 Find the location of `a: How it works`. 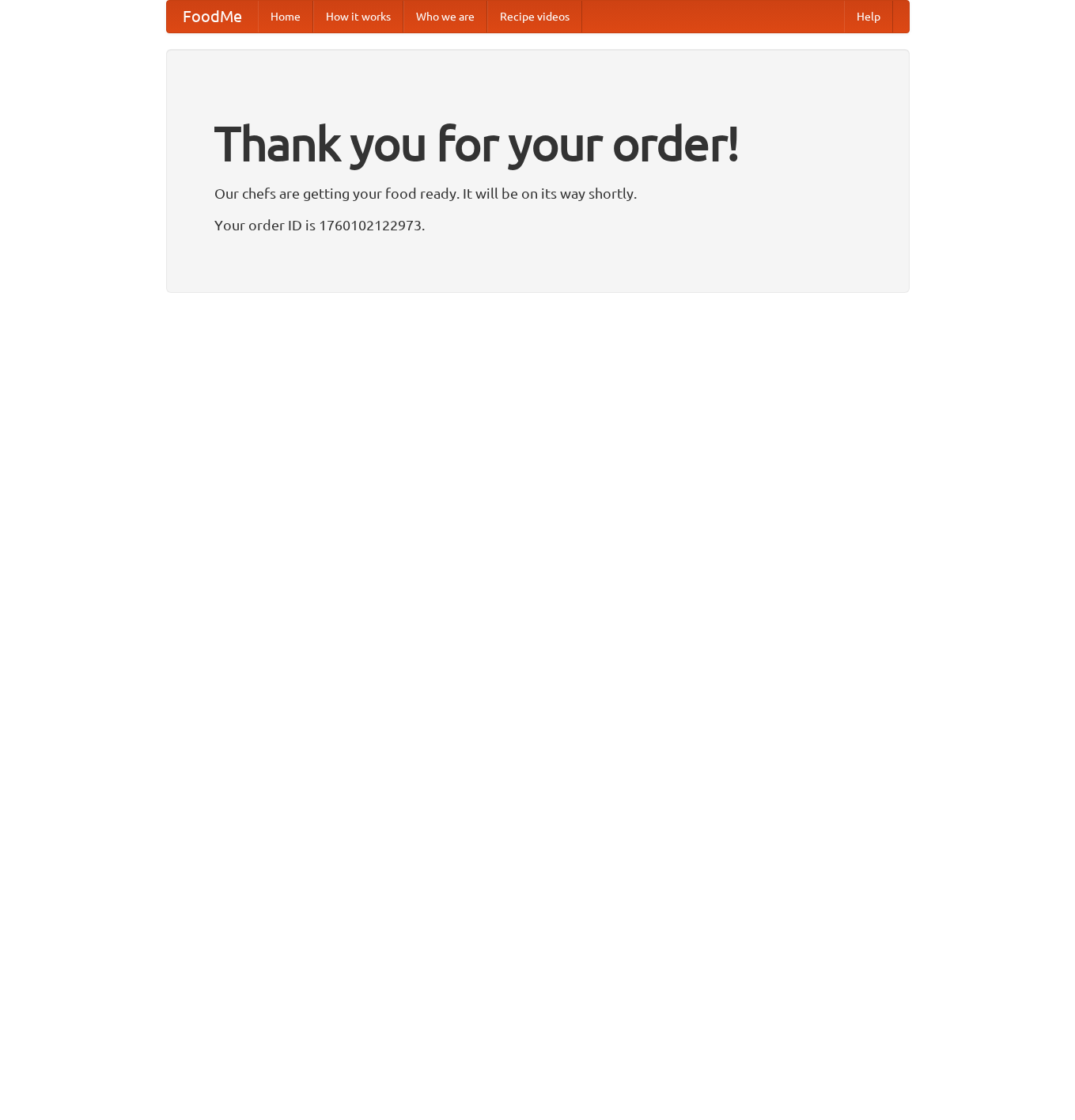

a: How it works is located at coordinates (358, 17).